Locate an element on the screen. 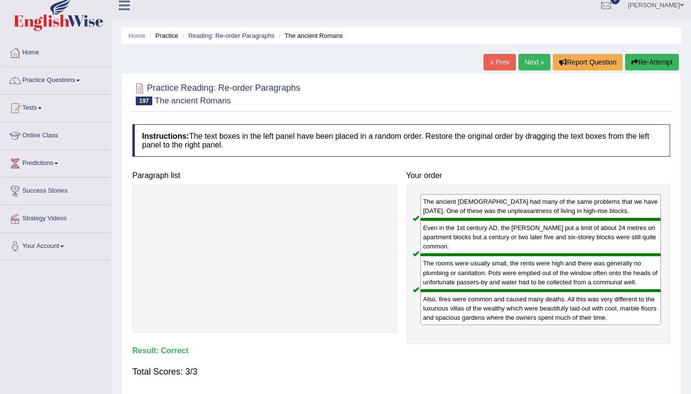 This screenshot has height=394, width=691. a: Strategy Videos is located at coordinates (56, 217).